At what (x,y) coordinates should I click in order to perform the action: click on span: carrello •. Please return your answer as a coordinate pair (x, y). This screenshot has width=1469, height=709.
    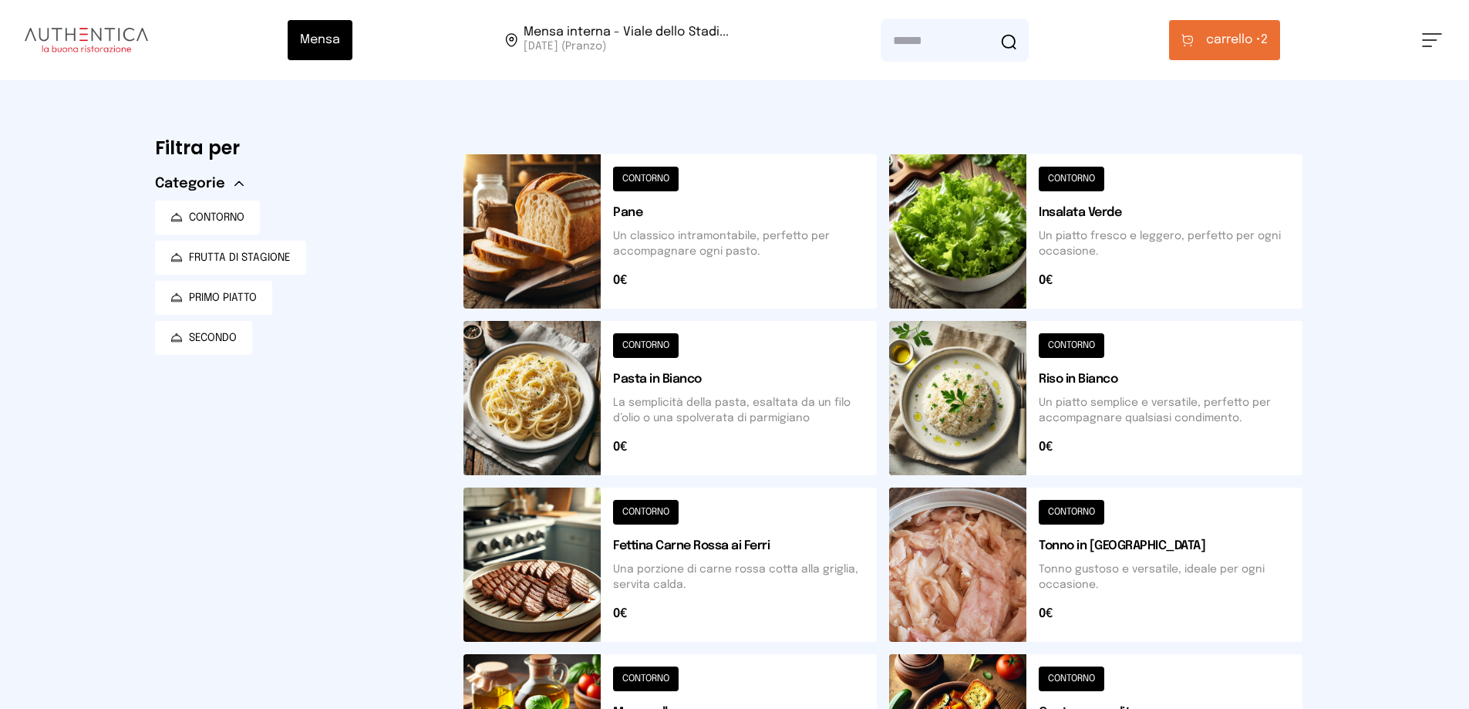
    Looking at the image, I should click on (1233, 40).